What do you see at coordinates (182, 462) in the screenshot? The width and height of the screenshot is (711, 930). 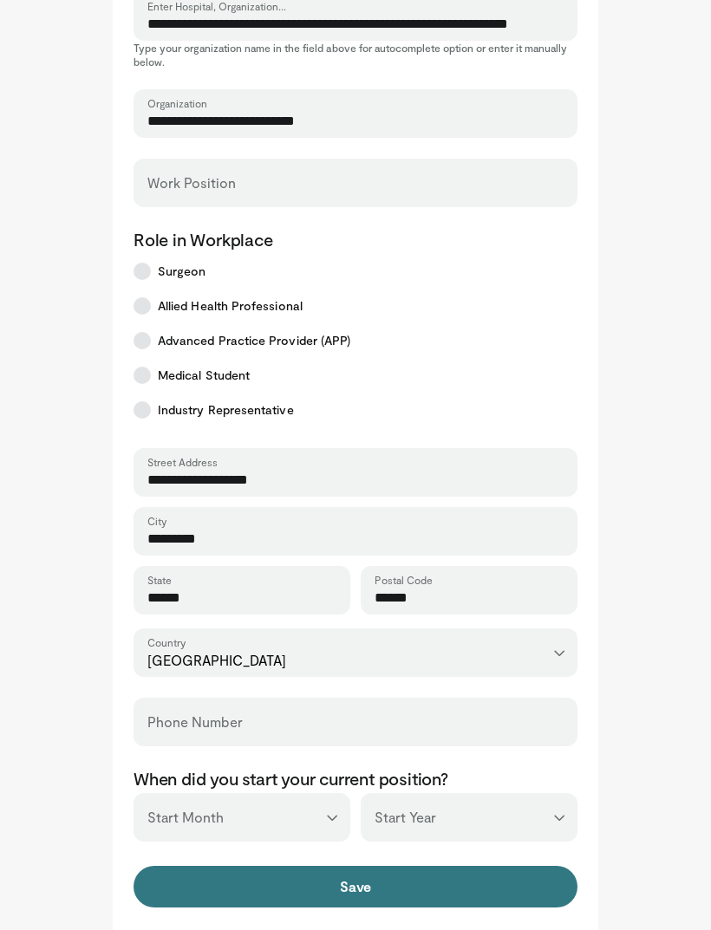 I see `label: Street Address` at bounding box center [182, 462].